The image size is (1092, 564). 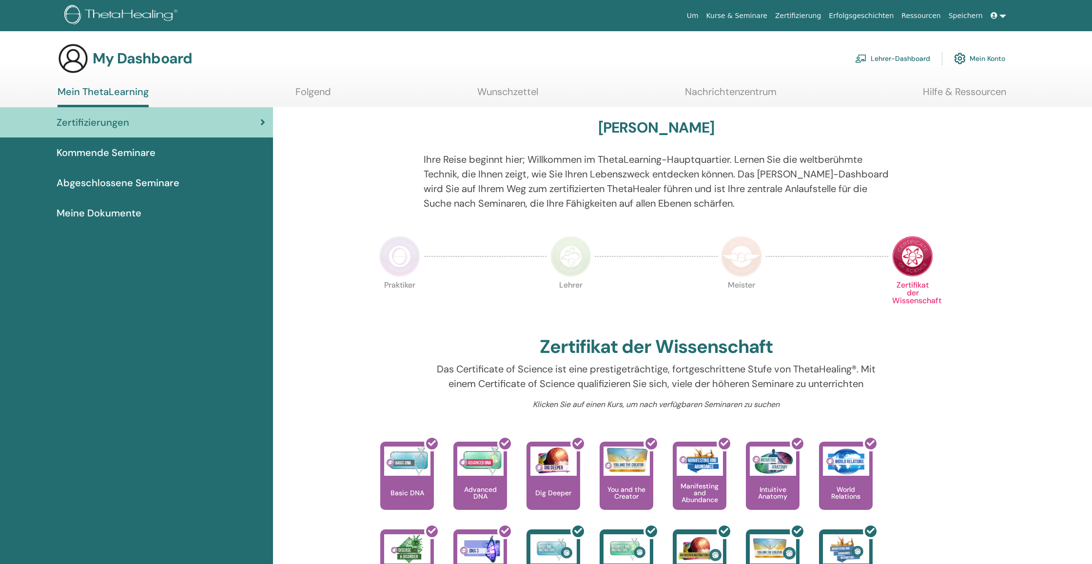 What do you see at coordinates (627, 460) in the screenshot?
I see `img: You and the Creator` at bounding box center [627, 460].